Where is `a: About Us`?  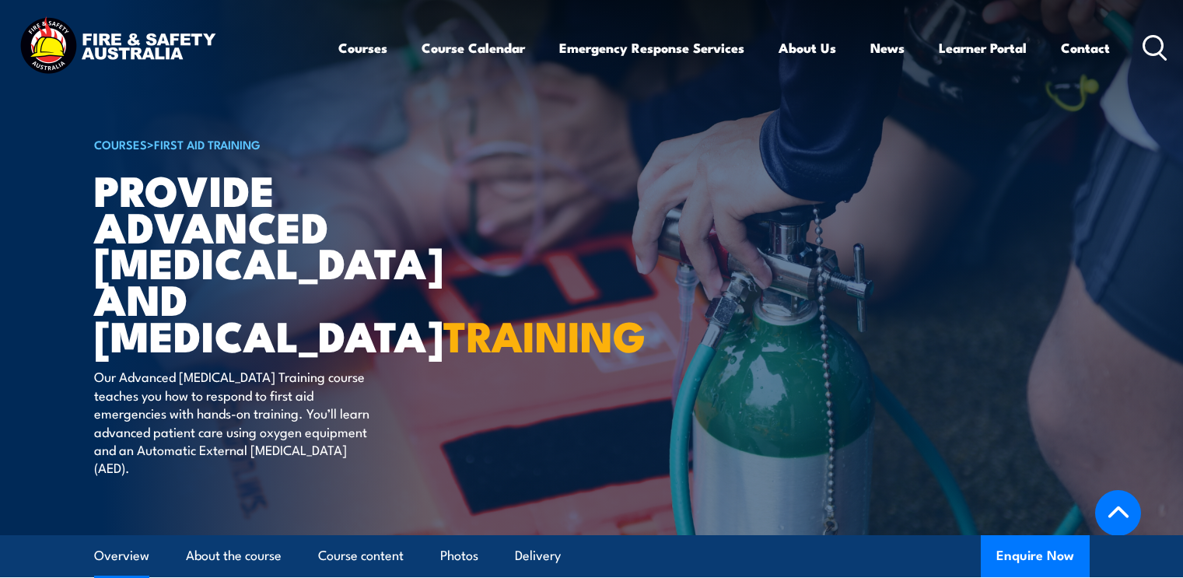
a: About Us is located at coordinates (808, 47).